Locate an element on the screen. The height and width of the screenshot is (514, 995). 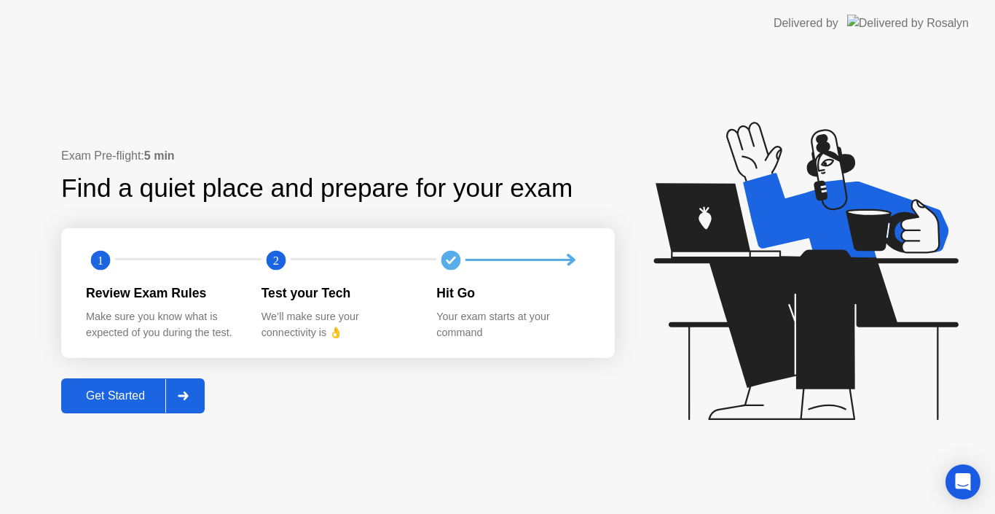
div: Find a quiet place and prepare for your exam is located at coordinates (318, 188).